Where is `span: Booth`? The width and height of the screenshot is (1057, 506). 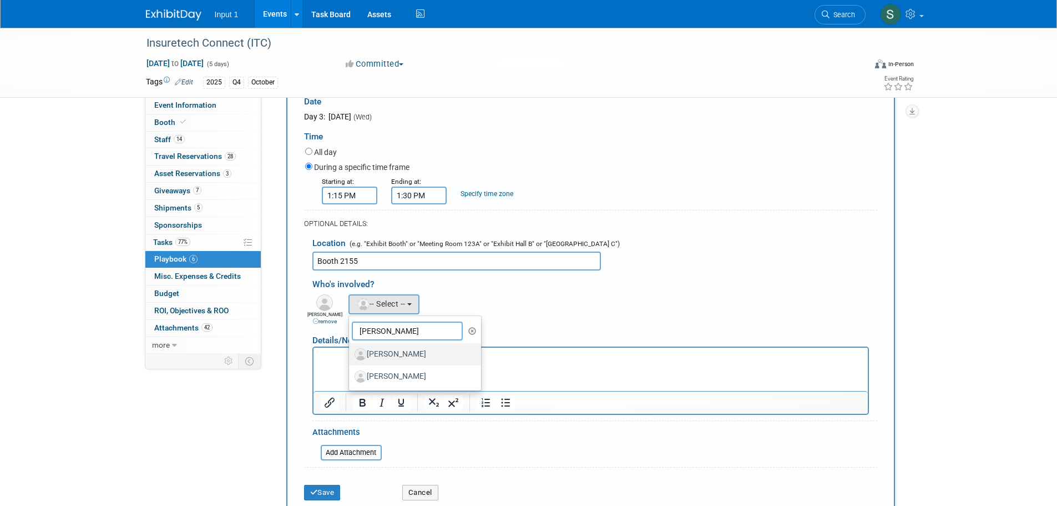 span: Booth is located at coordinates (171, 122).